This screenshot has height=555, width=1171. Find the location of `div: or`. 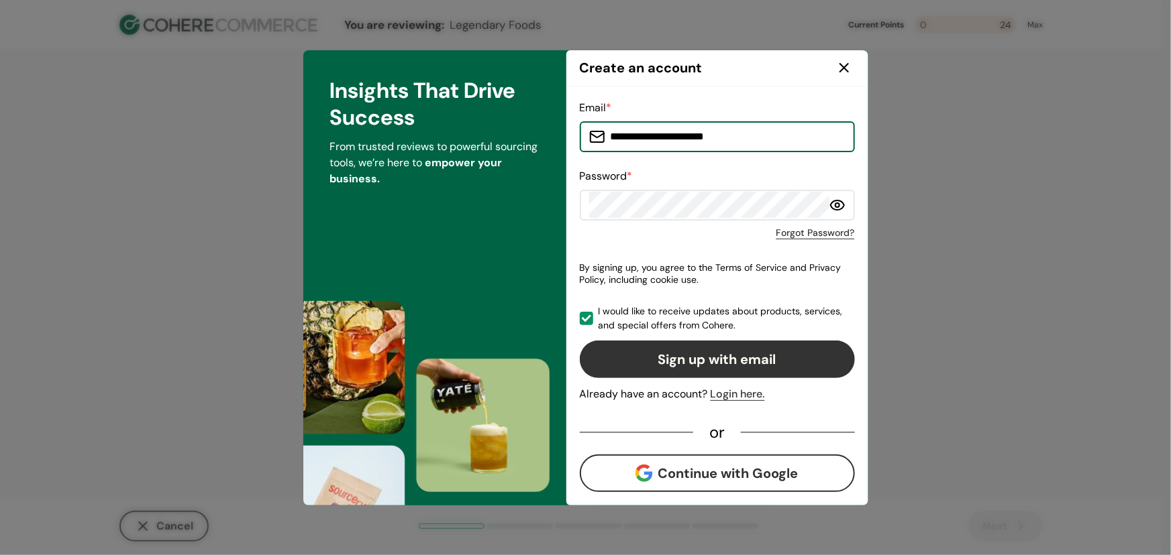

div: or is located at coordinates (716, 433).